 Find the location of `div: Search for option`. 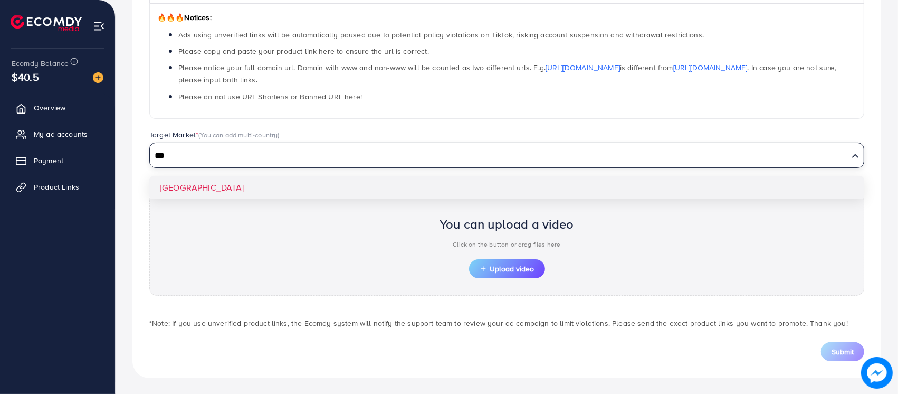

div: Search for option is located at coordinates (507, 155).